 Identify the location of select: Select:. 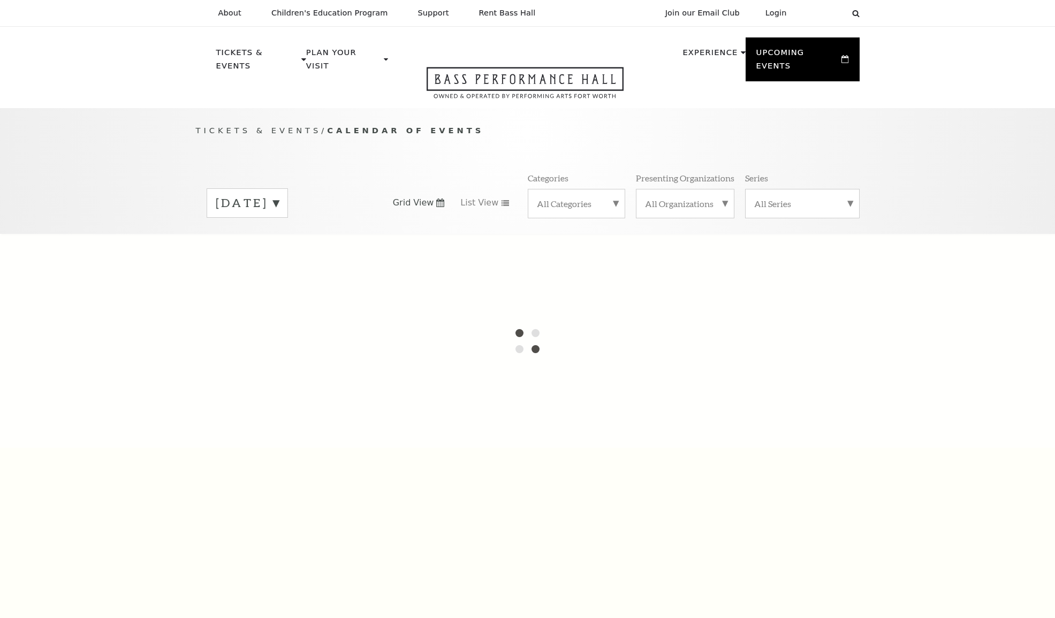
(823, 13).